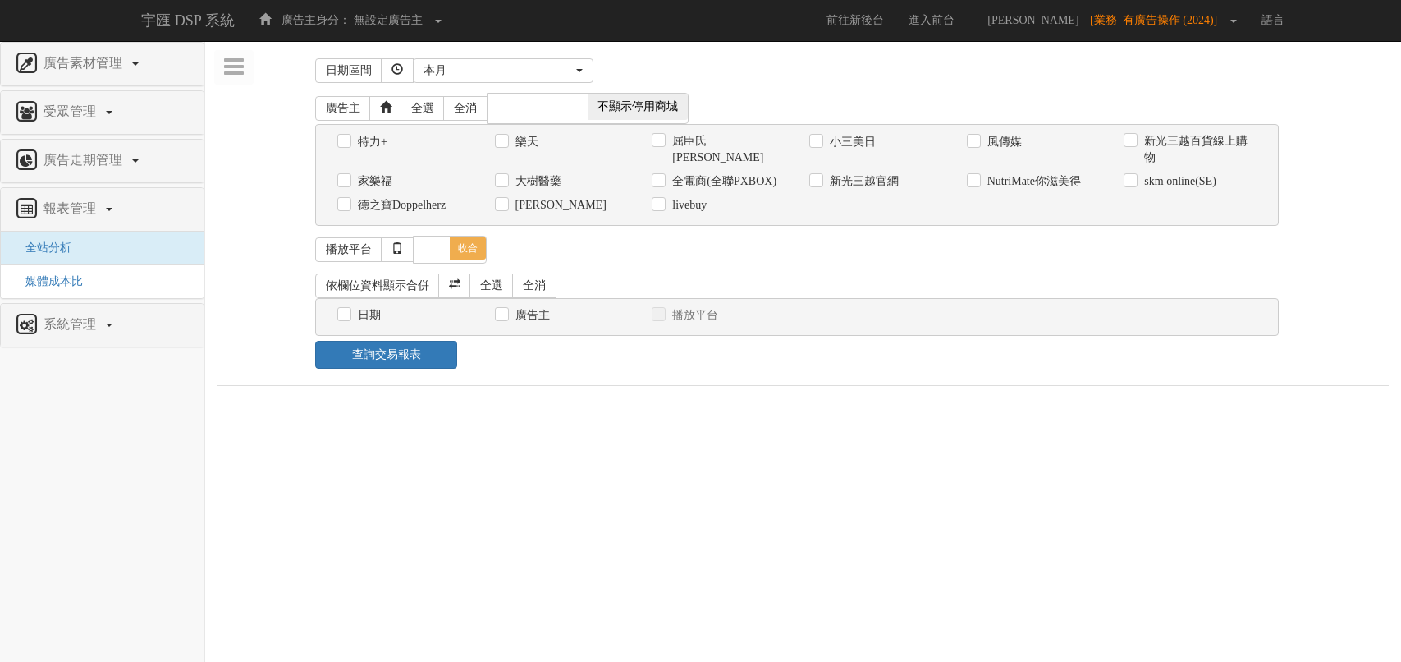 The width and height of the screenshot is (1401, 662). Describe the element at coordinates (1002, 142) in the screenshot. I see `label: 風傳媒` at that location.